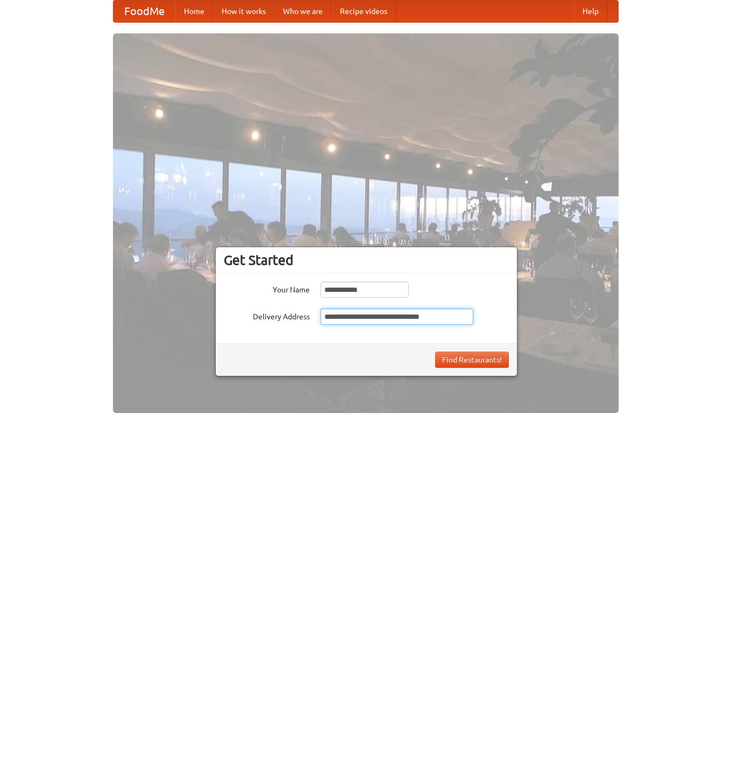 The image size is (731, 762). What do you see at coordinates (364, 11) in the screenshot?
I see `a: Recipe videos` at bounding box center [364, 11].